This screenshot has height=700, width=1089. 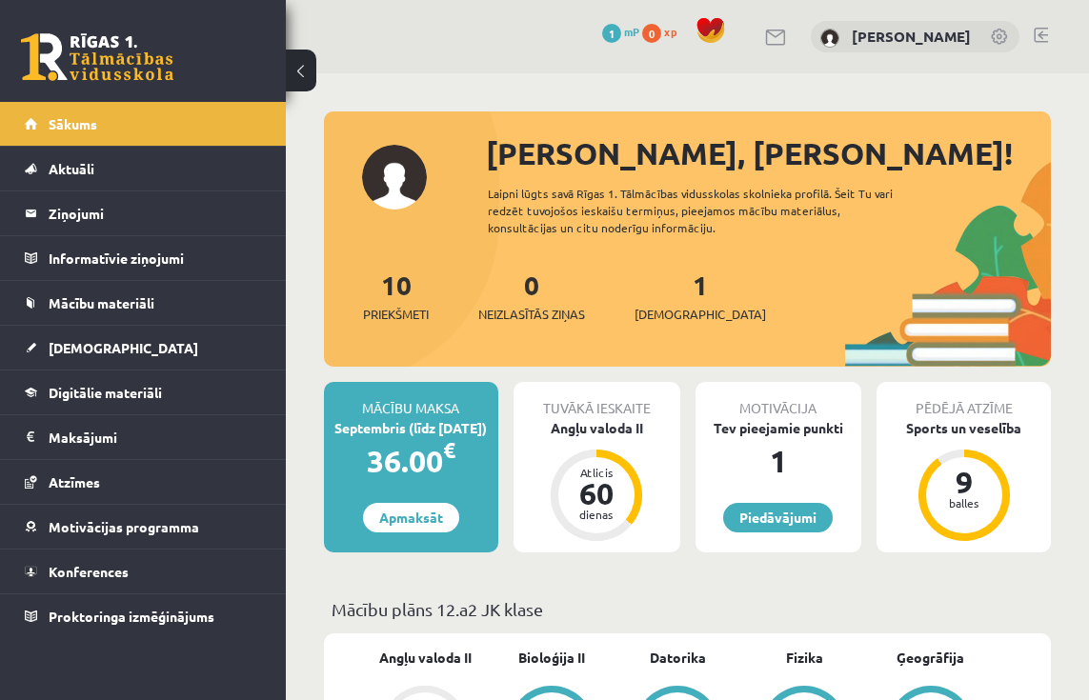 I want to click on a: Angļu valoda II, so click(x=425, y=657).